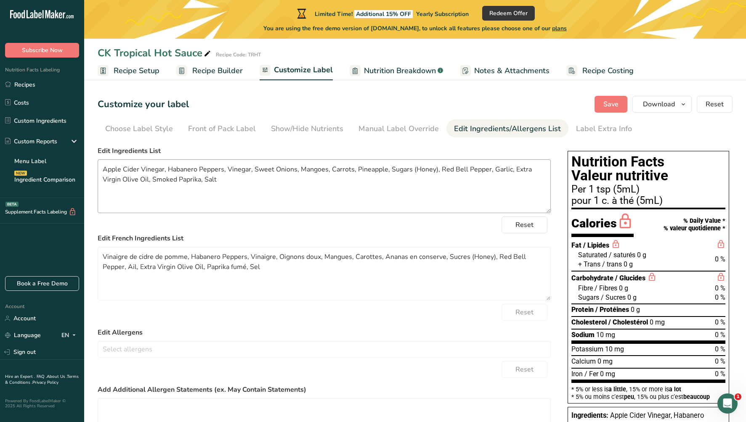 The image size is (746, 422). What do you see at coordinates (23, 335) in the screenshot?
I see `a: Language` at bounding box center [23, 335].